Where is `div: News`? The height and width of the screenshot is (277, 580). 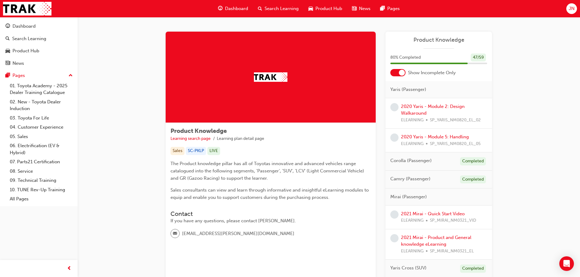 div: News is located at coordinates (18, 63).